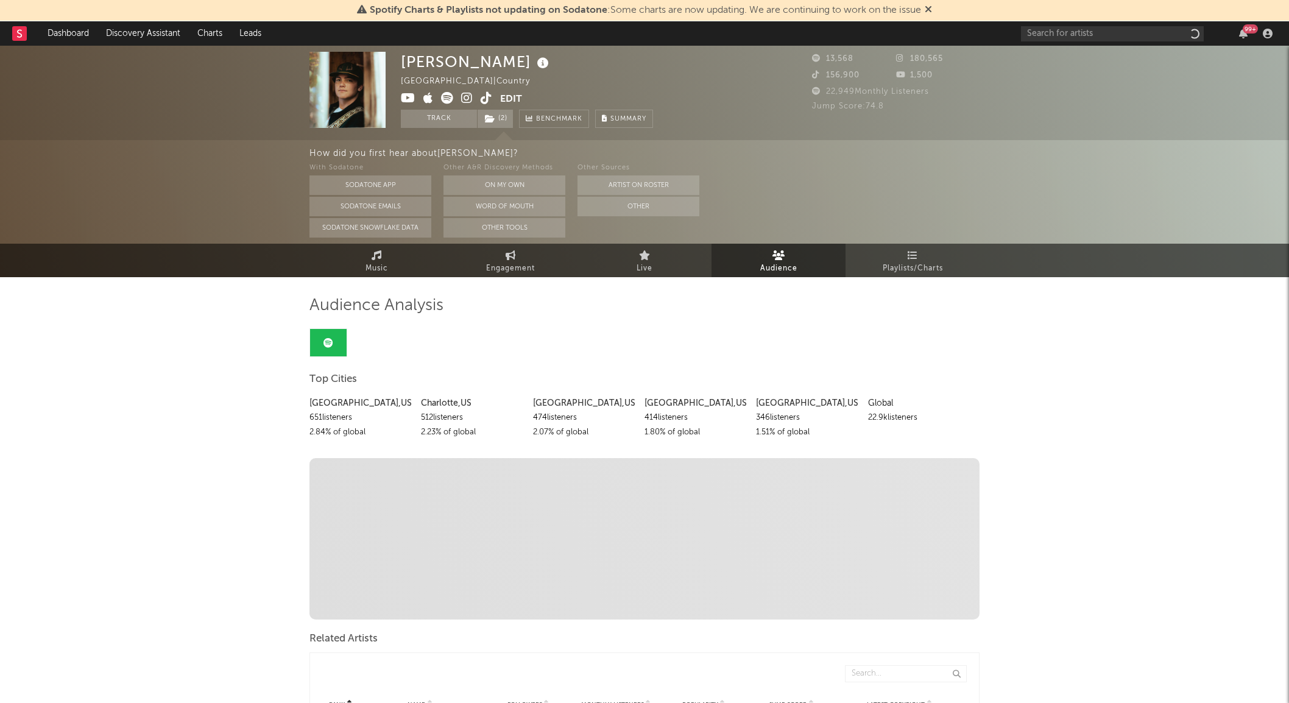  What do you see at coordinates (511, 99) in the screenshot?
I see `button: Edit` at bounding box center [511, 99].